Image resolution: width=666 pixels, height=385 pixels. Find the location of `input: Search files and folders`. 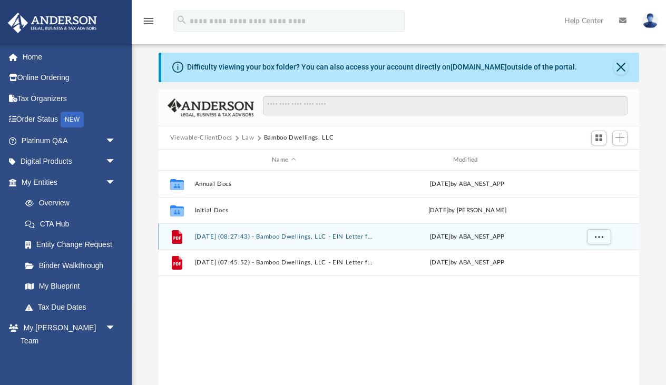

input: Search files and folders is located at coordinates (445, 106).